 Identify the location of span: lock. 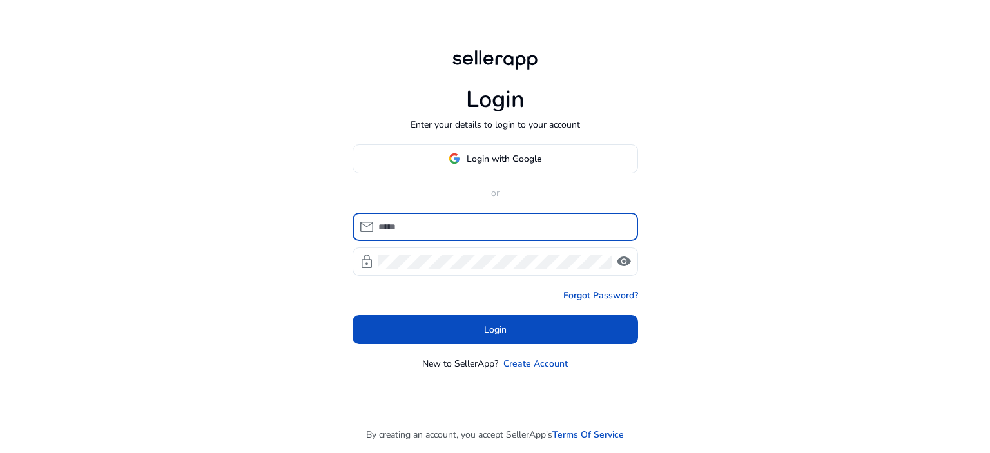
(367, 262).